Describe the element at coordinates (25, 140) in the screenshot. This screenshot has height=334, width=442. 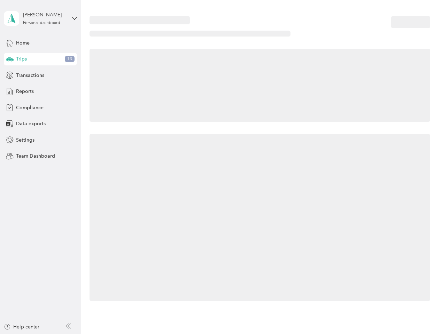
I see `span: Settings` at that location.